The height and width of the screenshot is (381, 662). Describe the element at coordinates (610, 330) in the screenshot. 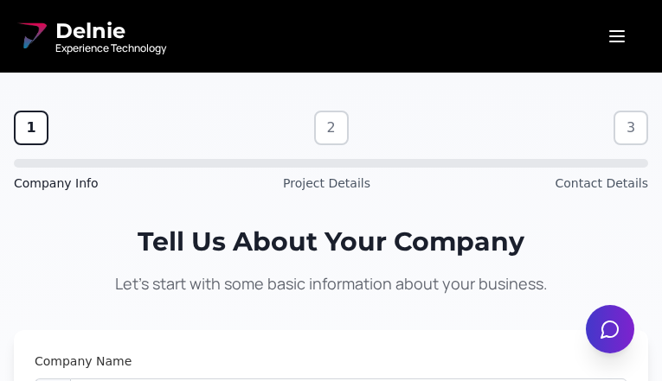

I see `button: Open chat` at that location.